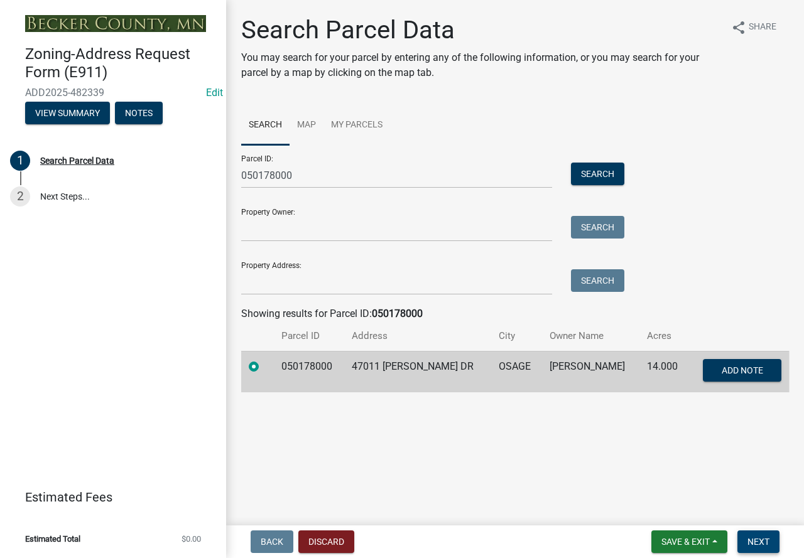 The image size is (804, 558). Describe the element at coordinates (139, 114) in the screenshot. I see `wm-modal-confirm: Notes` at that location.